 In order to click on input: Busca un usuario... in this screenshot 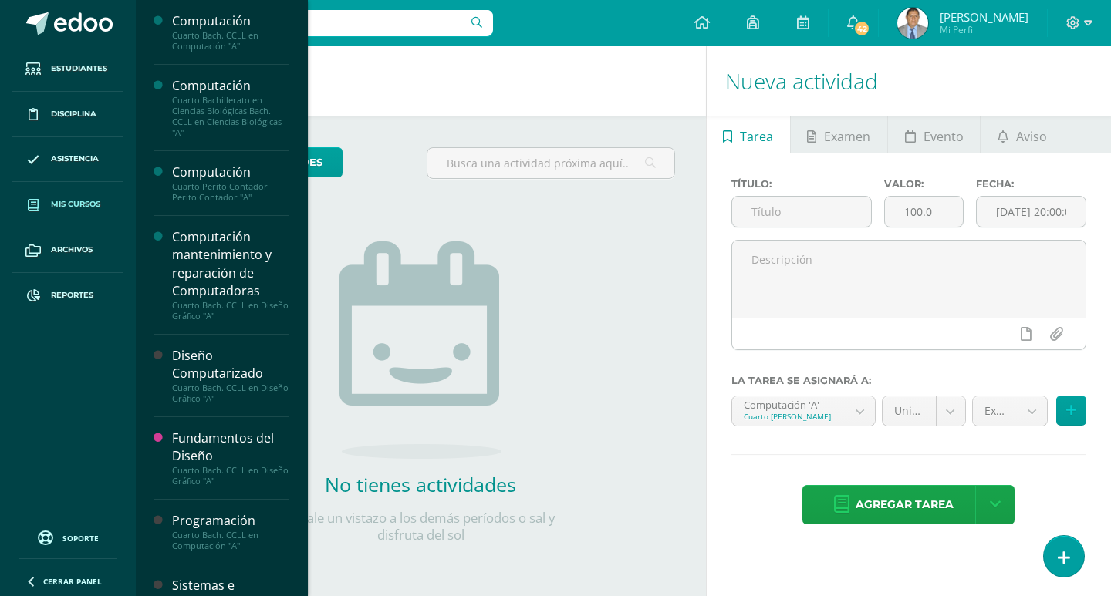, I will do `click(319, 23)`.